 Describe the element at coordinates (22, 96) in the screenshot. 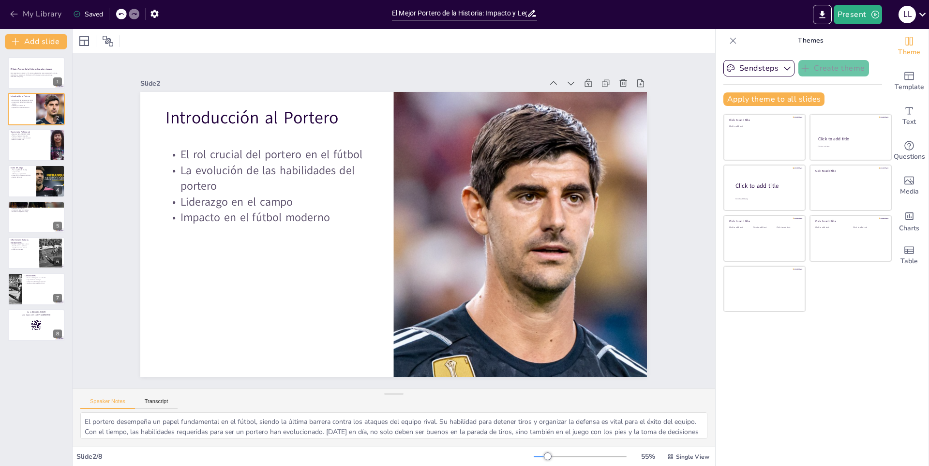

I see `p: Introducción al Portero` at that location.